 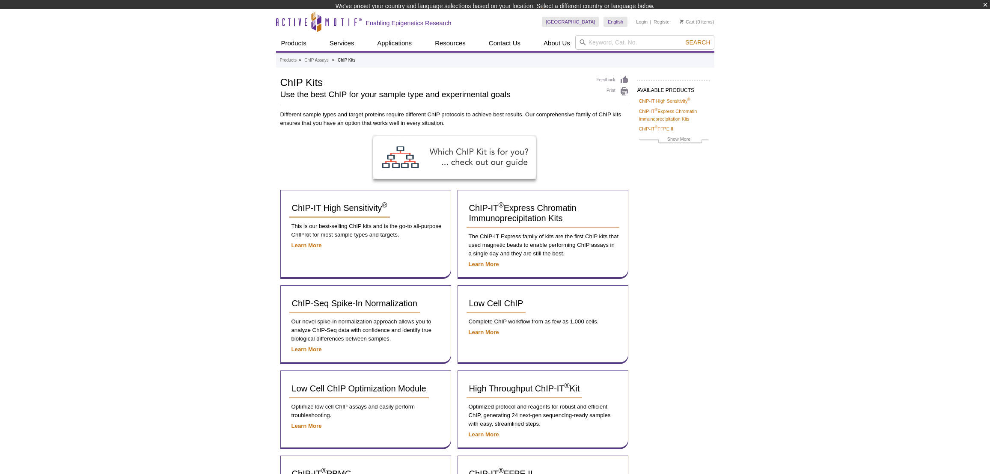 What do you see at coordinates (409, 23) in the screenshot?
I see `h2: Enabling Epigenetics Research` at bounding box center [409, 23].